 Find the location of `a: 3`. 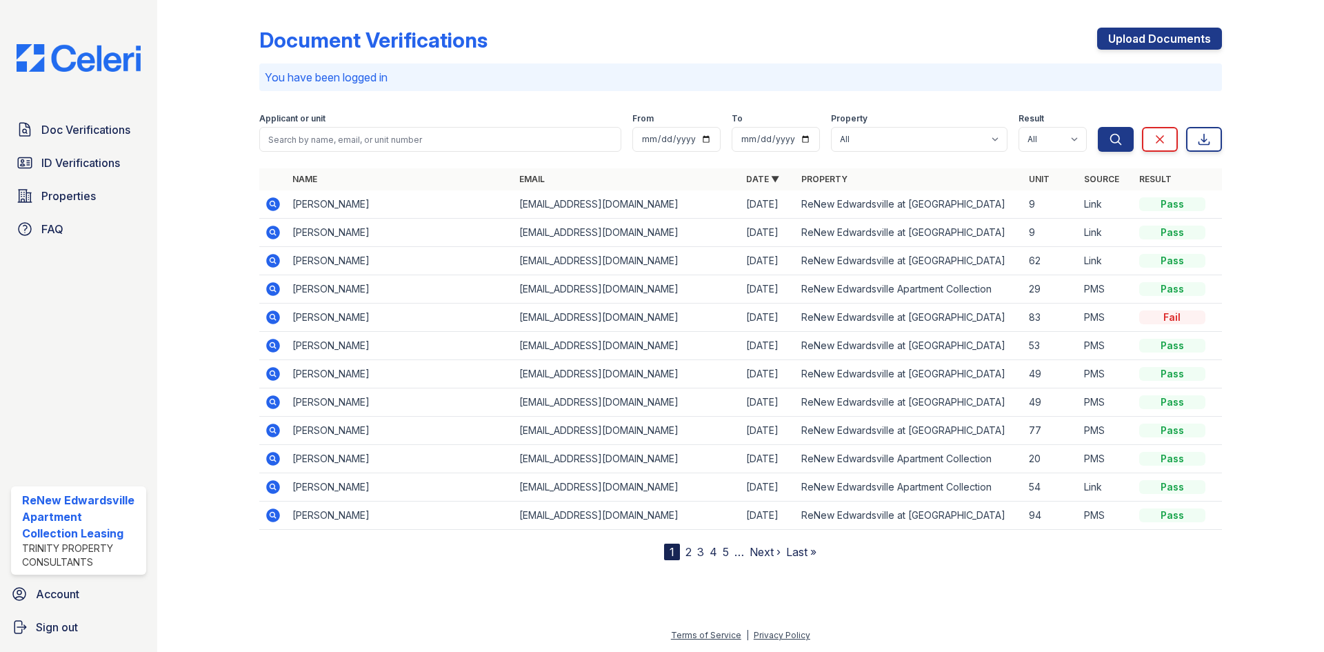

a: 3 is located at coordinates (701, 552).